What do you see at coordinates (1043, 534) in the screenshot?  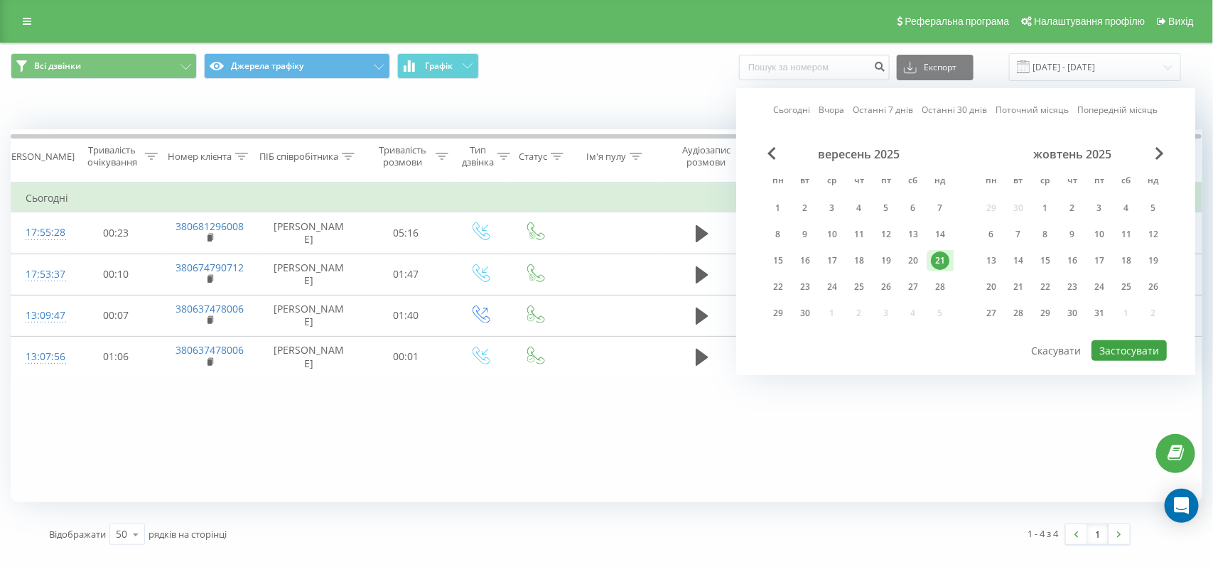 I see `div: 1 - 4 з 4` at bounding box center [1043, 534].